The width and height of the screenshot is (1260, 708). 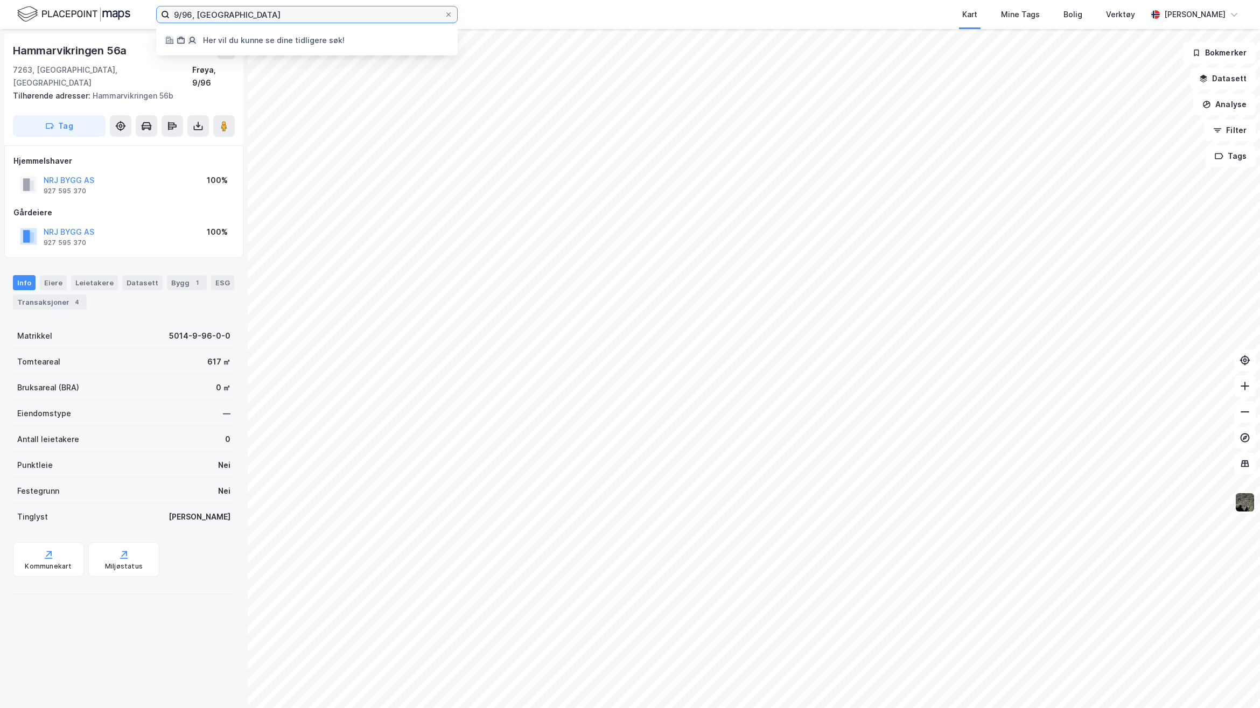 I want to click on div: Bolig, so click(x=1073, y=15).